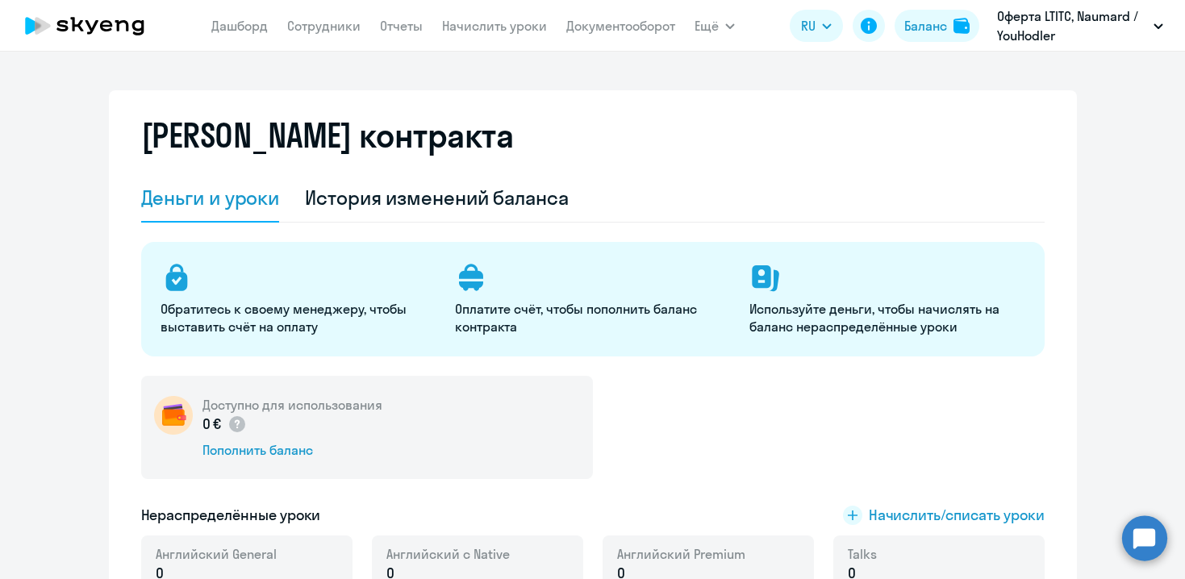  I want to click on span: RU, so click(808, 26).